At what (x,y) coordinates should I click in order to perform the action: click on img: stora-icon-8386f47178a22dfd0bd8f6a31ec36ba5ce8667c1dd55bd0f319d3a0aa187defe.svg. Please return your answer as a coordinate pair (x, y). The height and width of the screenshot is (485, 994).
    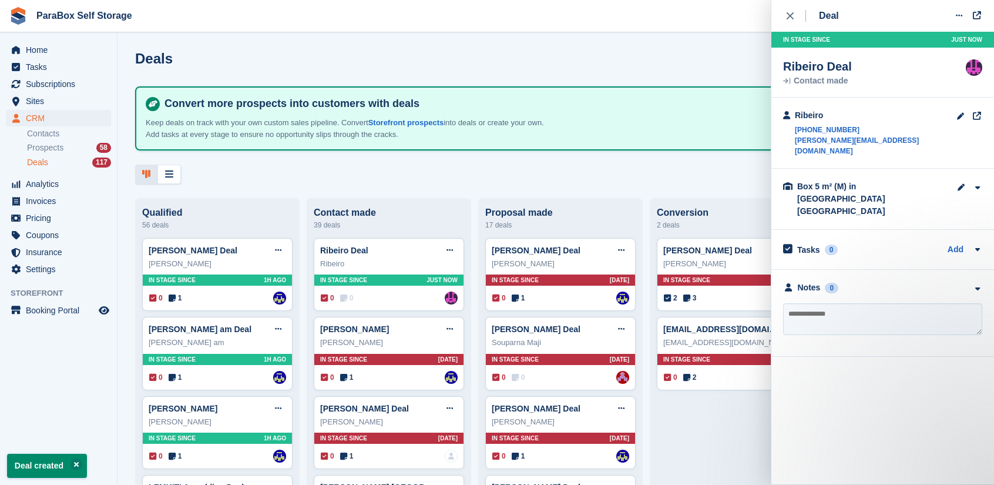
    Looking at the image, I should click on (18, 16).